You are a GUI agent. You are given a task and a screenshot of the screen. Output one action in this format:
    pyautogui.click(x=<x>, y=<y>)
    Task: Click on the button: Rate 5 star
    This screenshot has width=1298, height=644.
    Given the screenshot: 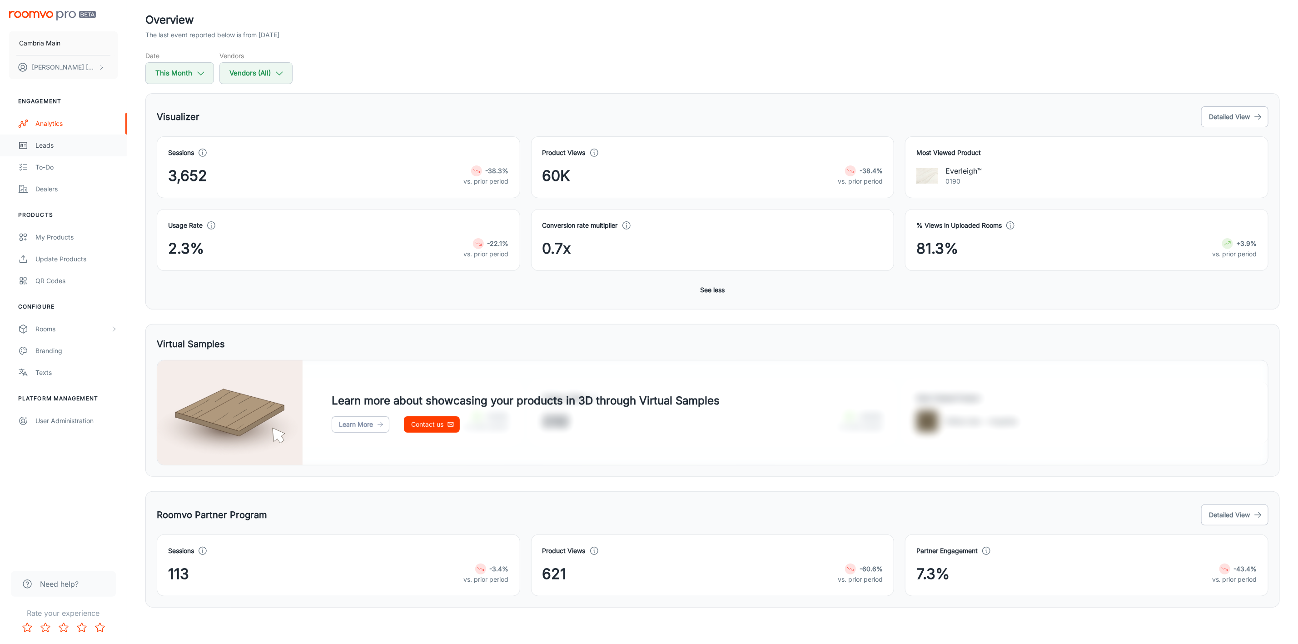 What is the action you would take?
    pyautogui.click(x=100, y=628)
    